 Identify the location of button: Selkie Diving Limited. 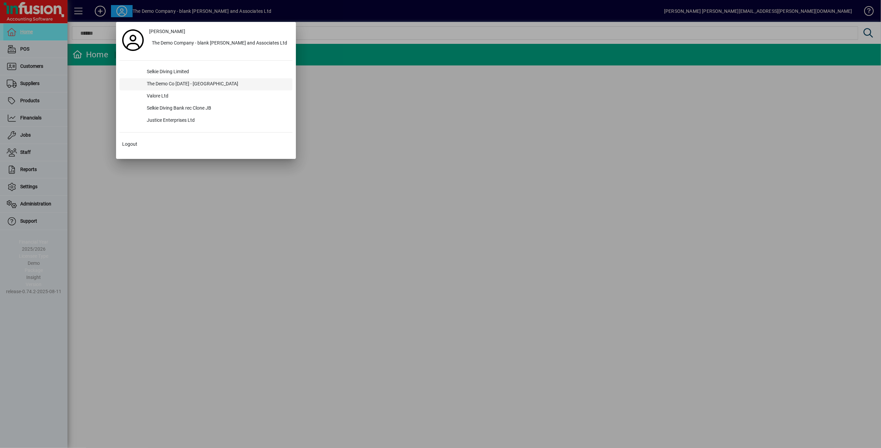
(206, 72).